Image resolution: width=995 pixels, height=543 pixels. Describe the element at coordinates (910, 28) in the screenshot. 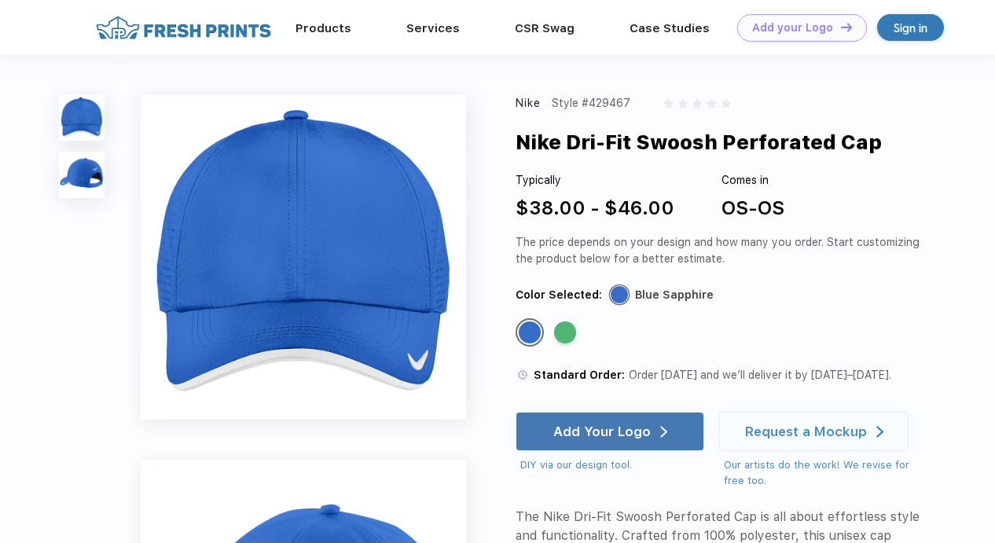

I see `div: Sign in` at that location.